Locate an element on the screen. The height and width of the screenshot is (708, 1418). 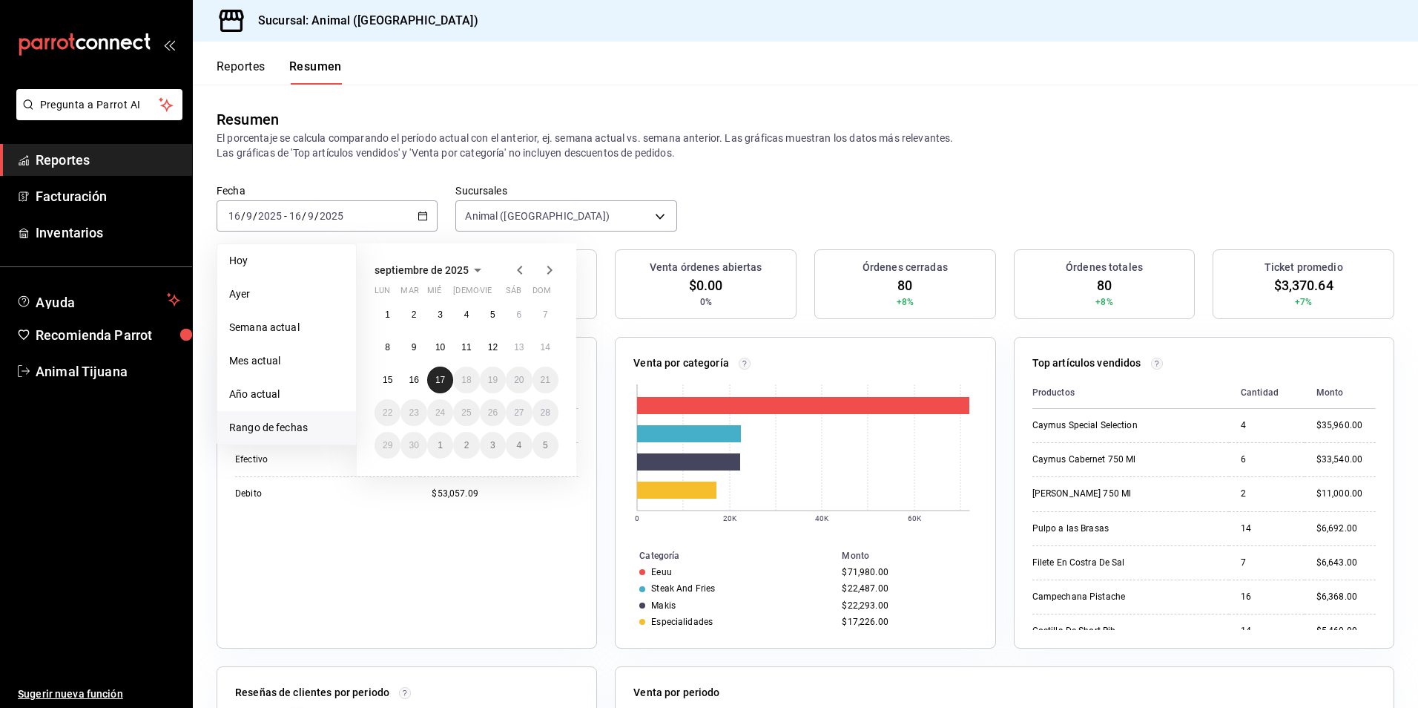
abbr: 13 de septiembre de 2025 is located at coordinates (518, 347).